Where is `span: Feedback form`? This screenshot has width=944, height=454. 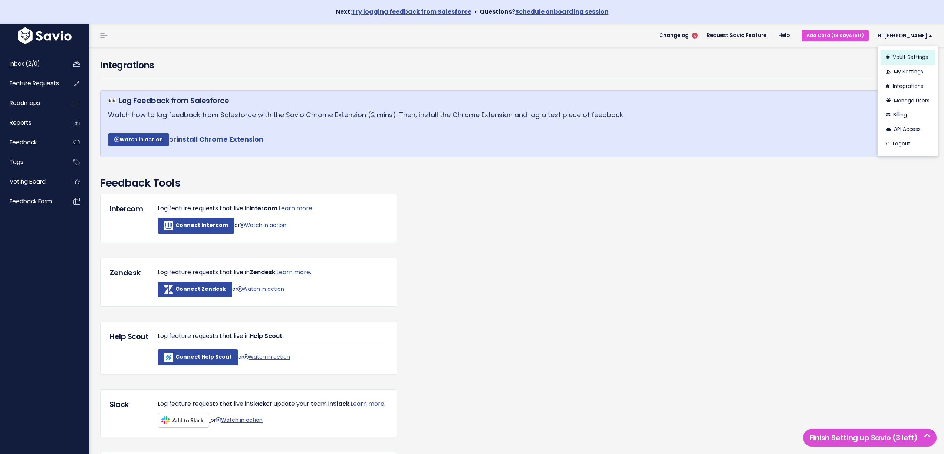
span: Feedback form is located at coordinates (31, 201).